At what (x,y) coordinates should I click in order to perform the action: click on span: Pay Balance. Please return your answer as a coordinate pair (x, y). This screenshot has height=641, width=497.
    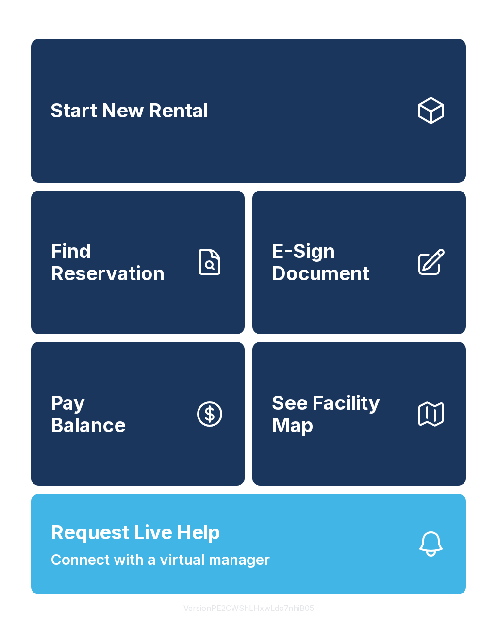
    Looking at the image, I should click on (88, 414).